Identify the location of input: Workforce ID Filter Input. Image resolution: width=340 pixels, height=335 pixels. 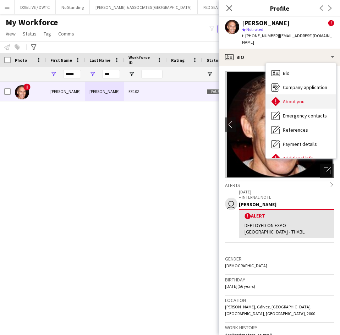
(152, 74).